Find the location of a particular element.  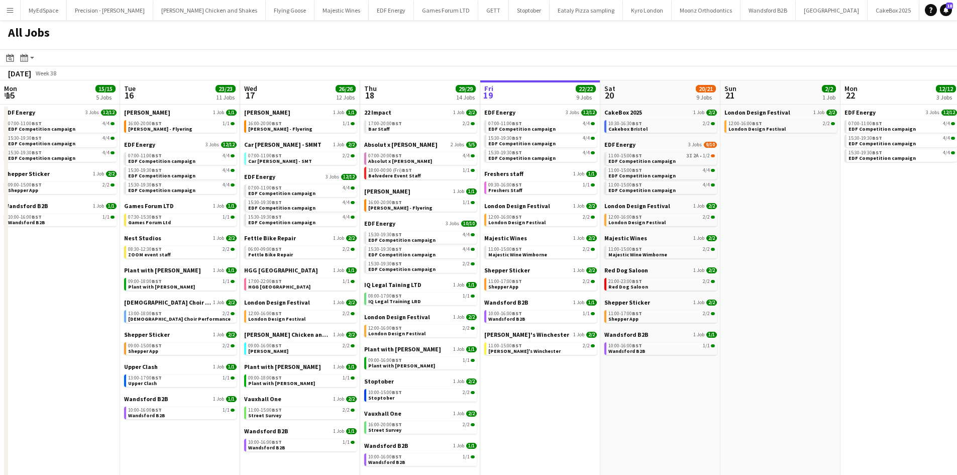

a: EDF Energy3 Jobs9/10 is located at coordinates (661, 144).